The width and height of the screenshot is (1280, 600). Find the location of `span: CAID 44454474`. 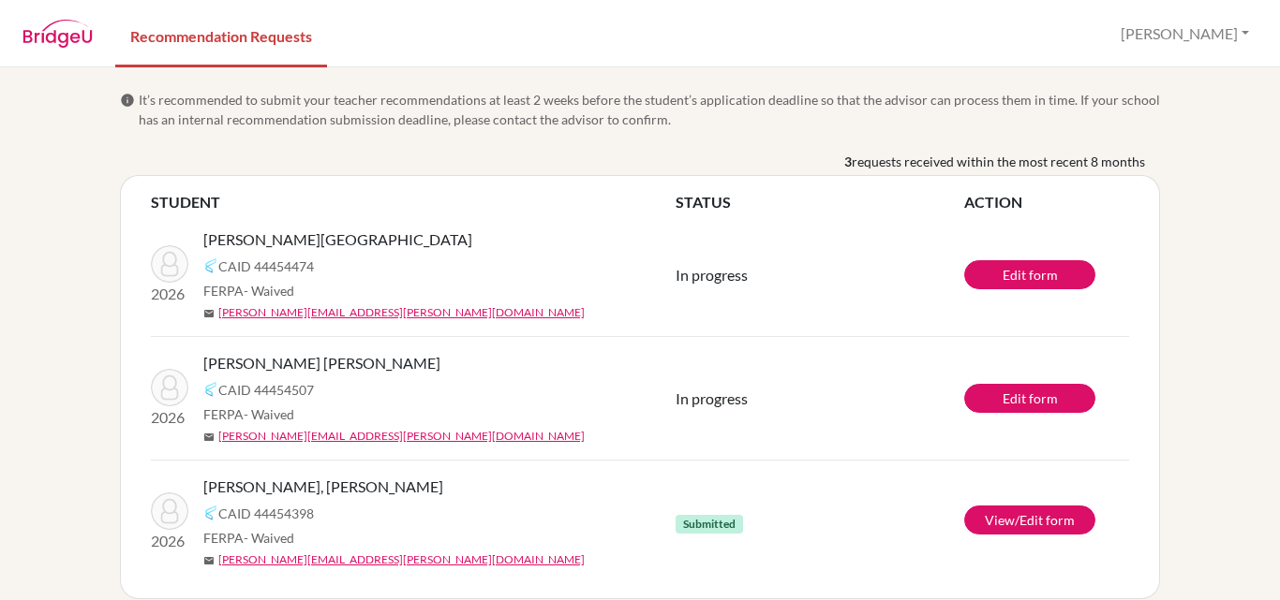

span: CAID 44454474 is located at coordinates (266, 266).